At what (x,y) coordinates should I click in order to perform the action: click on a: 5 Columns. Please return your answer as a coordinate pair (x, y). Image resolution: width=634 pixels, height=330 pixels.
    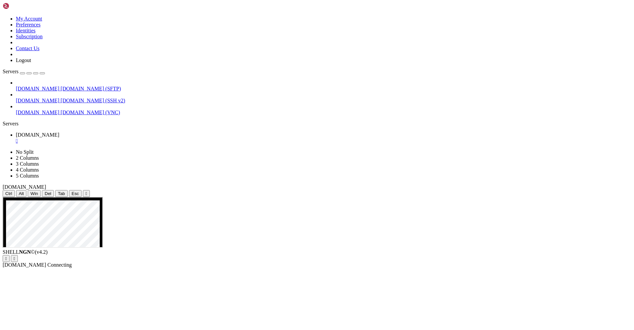
    Looking at the image, I should click on (27, 176).